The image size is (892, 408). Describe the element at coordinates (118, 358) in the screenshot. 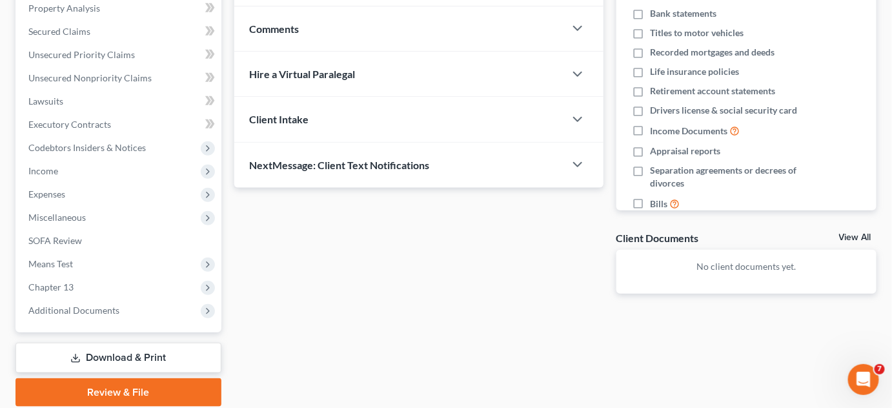

I see `a: Download & Print` at that location.